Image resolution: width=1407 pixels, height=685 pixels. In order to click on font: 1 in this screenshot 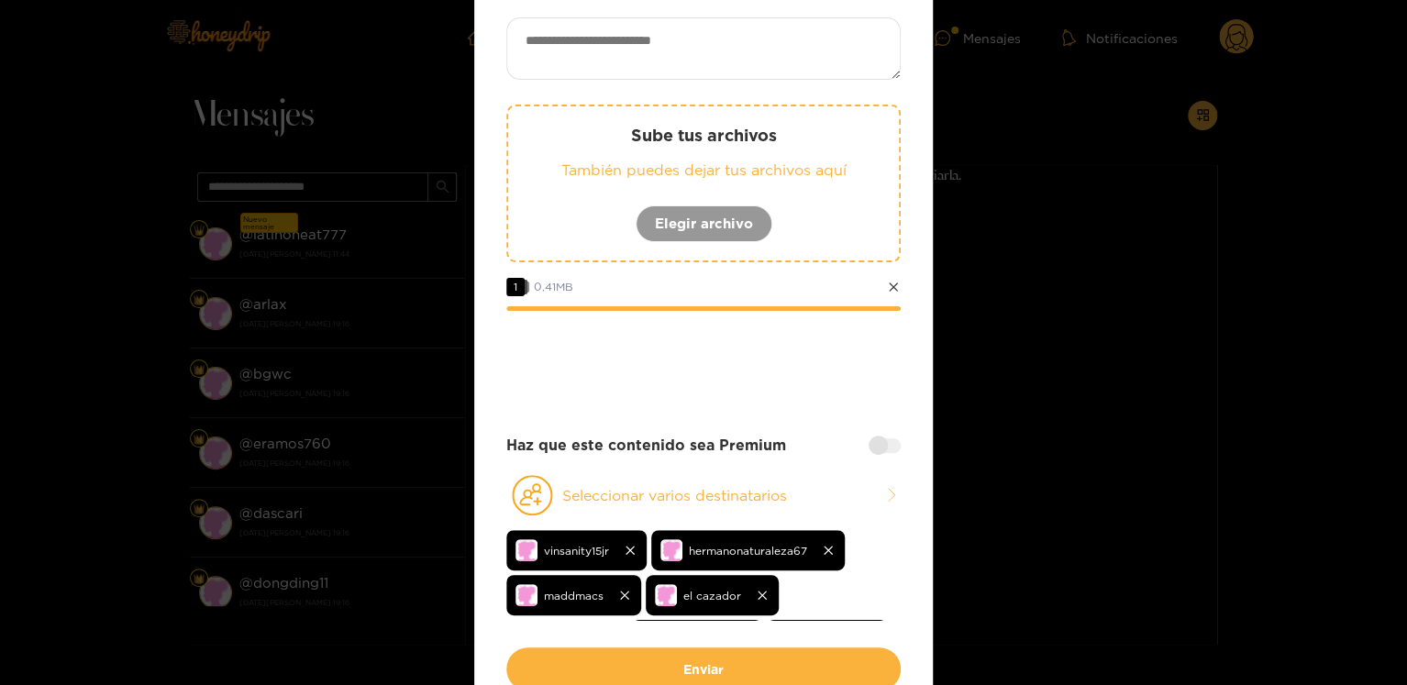, I will do `click(516, 286)`.